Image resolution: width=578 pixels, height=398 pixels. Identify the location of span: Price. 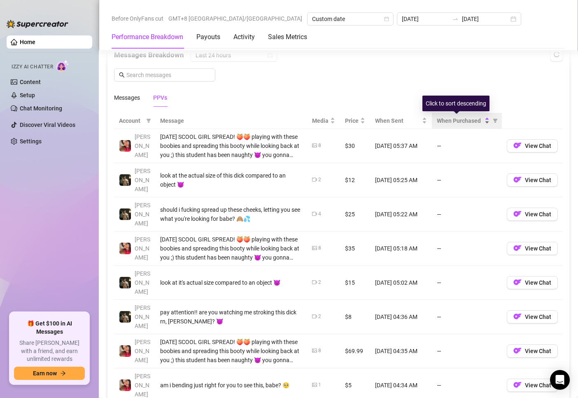
(352, 121).